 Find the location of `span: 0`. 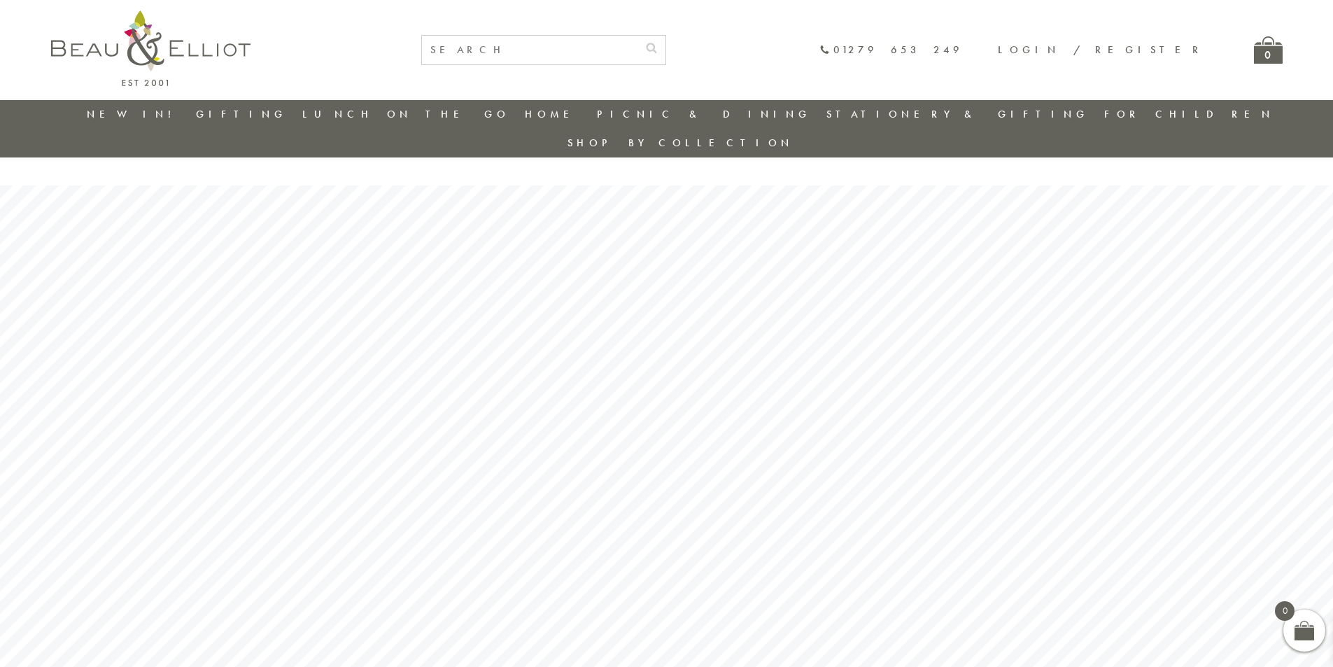

span: 0 is located at coordinates (1285, 611).